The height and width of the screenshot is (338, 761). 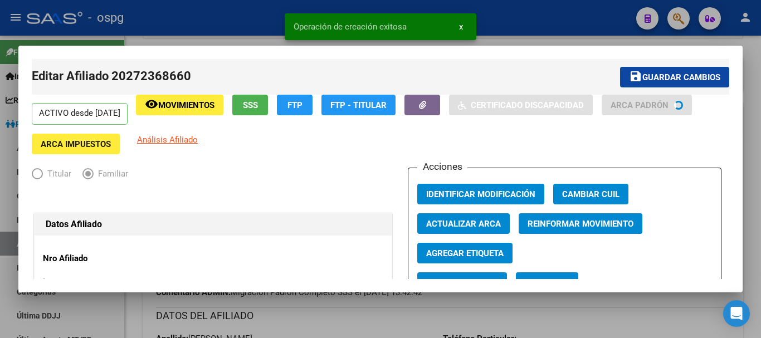 What do you see at coordinates (461, 27) in the screenshot?
I see `button: x` at bounding box center [461, 27].